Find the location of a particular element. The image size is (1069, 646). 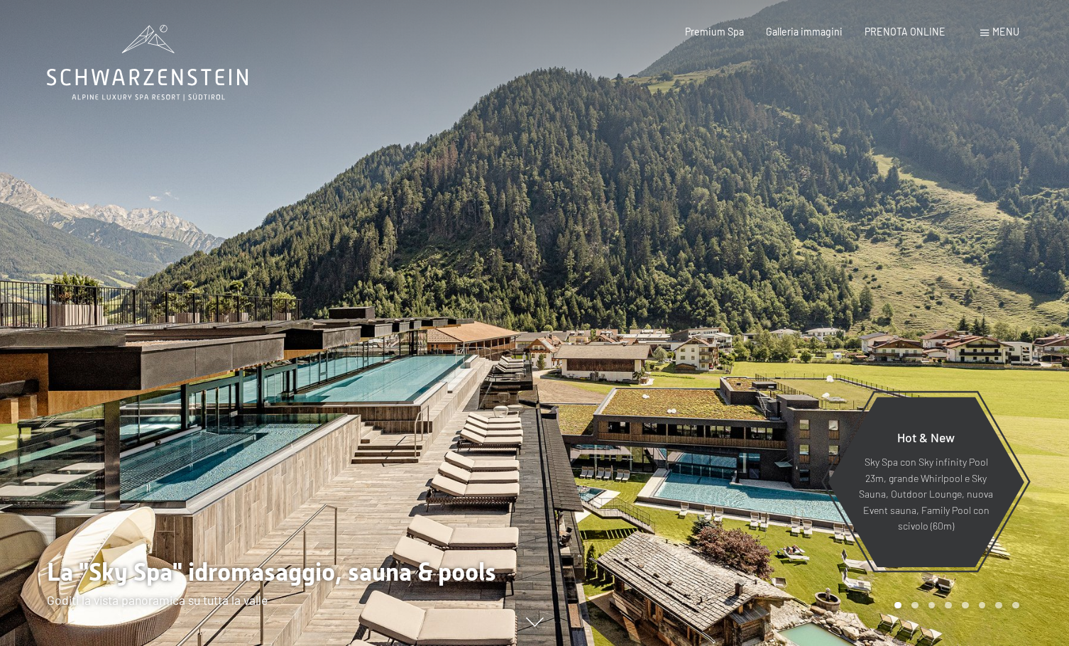

span: Premium Spa is located at coordinates (714, 31).